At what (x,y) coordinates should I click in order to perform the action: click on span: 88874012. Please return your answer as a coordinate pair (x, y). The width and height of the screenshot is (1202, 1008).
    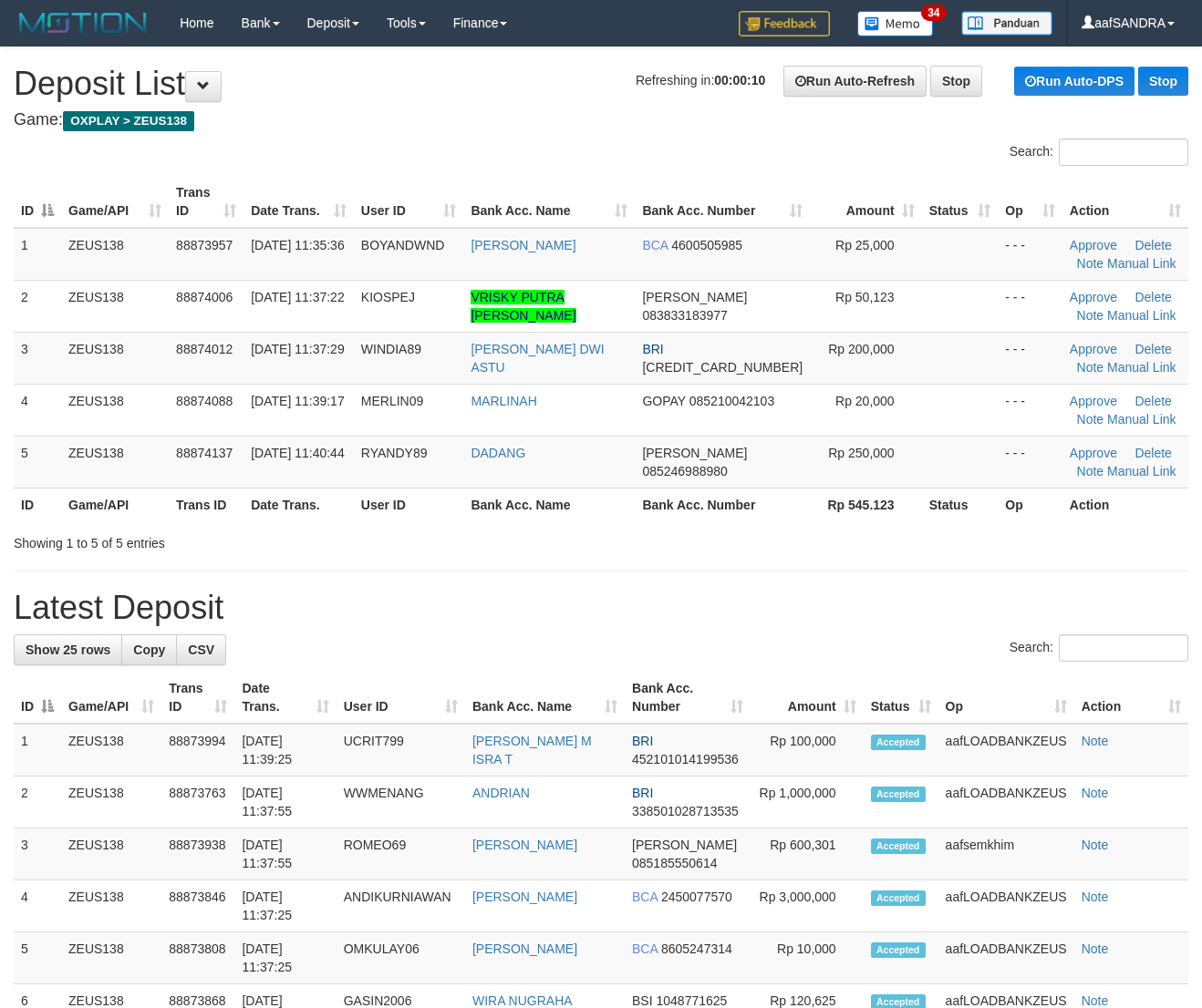
    Looking at the image, I should click on (204, 349).